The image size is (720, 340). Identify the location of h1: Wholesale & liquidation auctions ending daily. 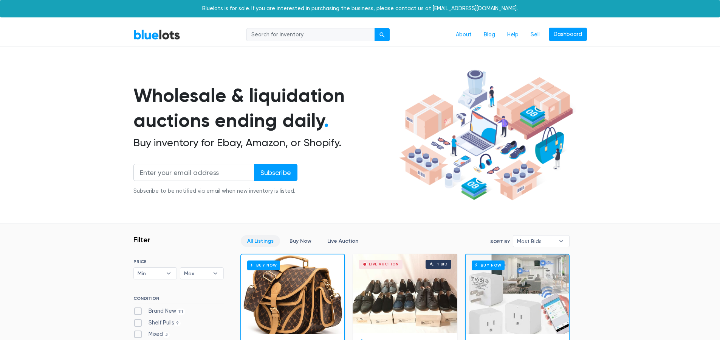
(265, 108).